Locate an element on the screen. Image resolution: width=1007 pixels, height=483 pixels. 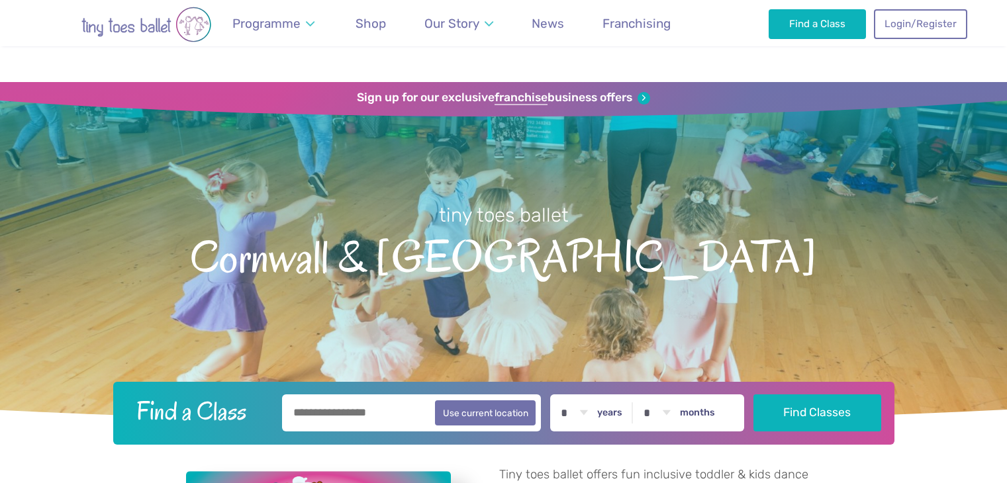
a: Sign up for our exclusivefranchisebusiness offers is located at coordinates (503, 98).